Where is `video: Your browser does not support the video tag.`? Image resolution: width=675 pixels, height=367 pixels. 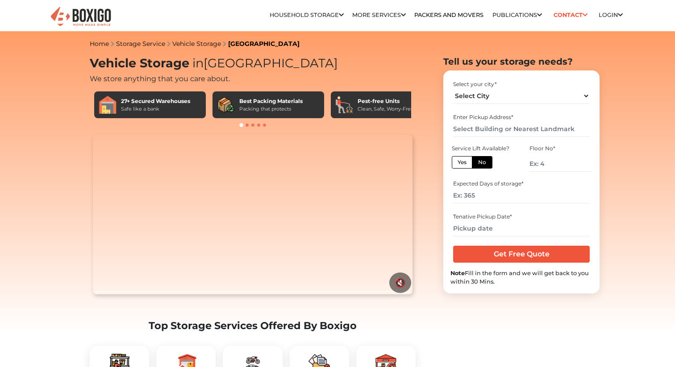 video: Your browser does not support the video tag. is located at coordinates (252, 215).